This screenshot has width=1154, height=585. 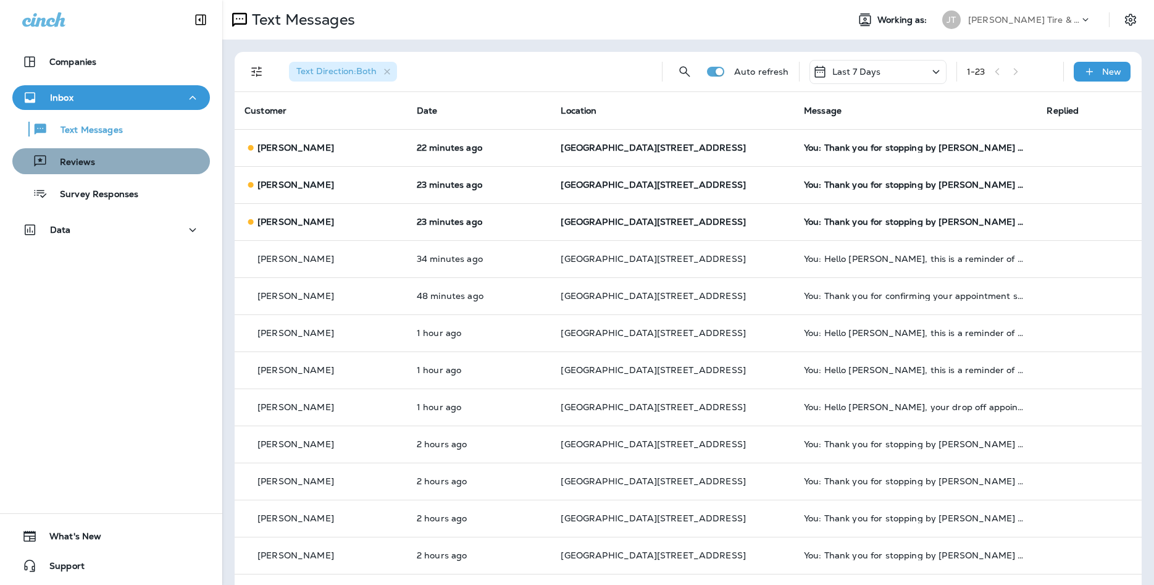 I want to click on div: Text Direction:Both, so click(x=343, y=72).